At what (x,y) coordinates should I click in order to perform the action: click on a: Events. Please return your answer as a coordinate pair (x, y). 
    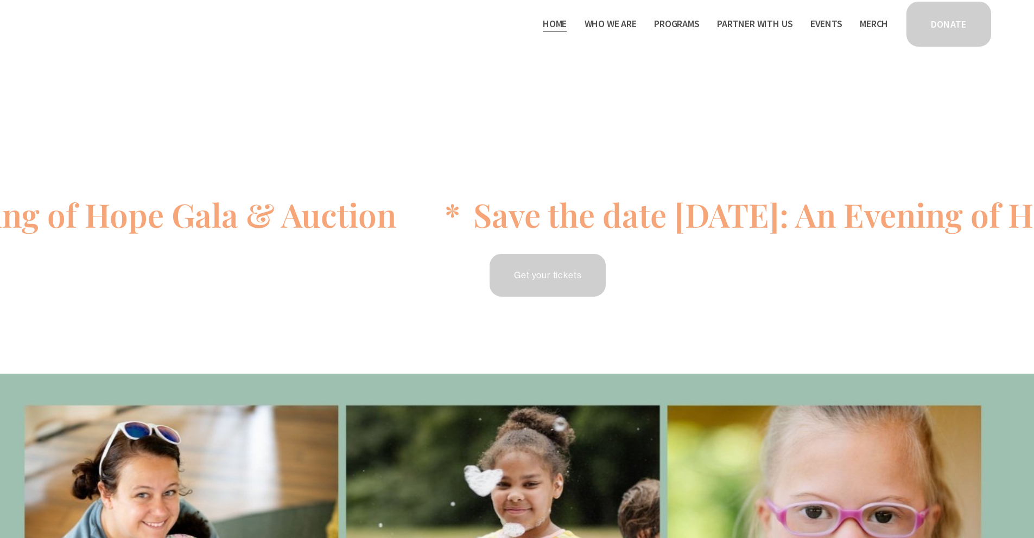
    Looking at the image, I should click on (826, 24).